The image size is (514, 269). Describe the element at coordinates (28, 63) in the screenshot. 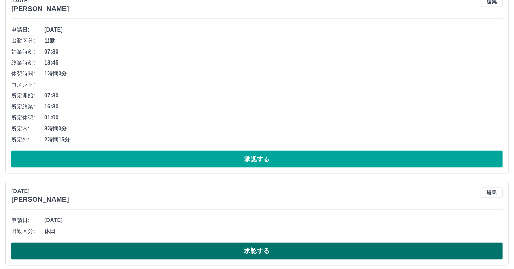

I see `span: 終業時刻:` at that location.